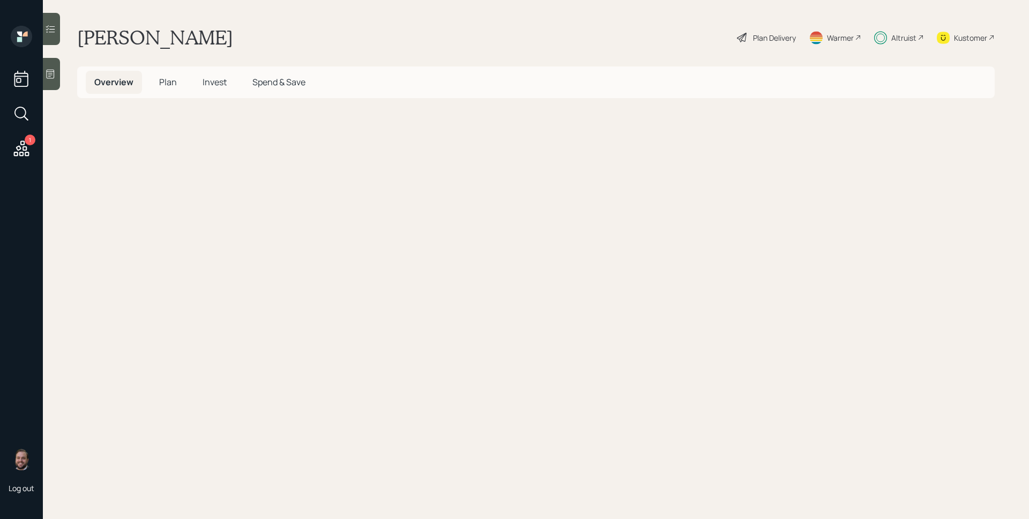 The width and height of the screenshot is (1029, 519). Describe the element at coordinates (279, 82) in the screenshot. I see `span: Spend & Save` at that location.